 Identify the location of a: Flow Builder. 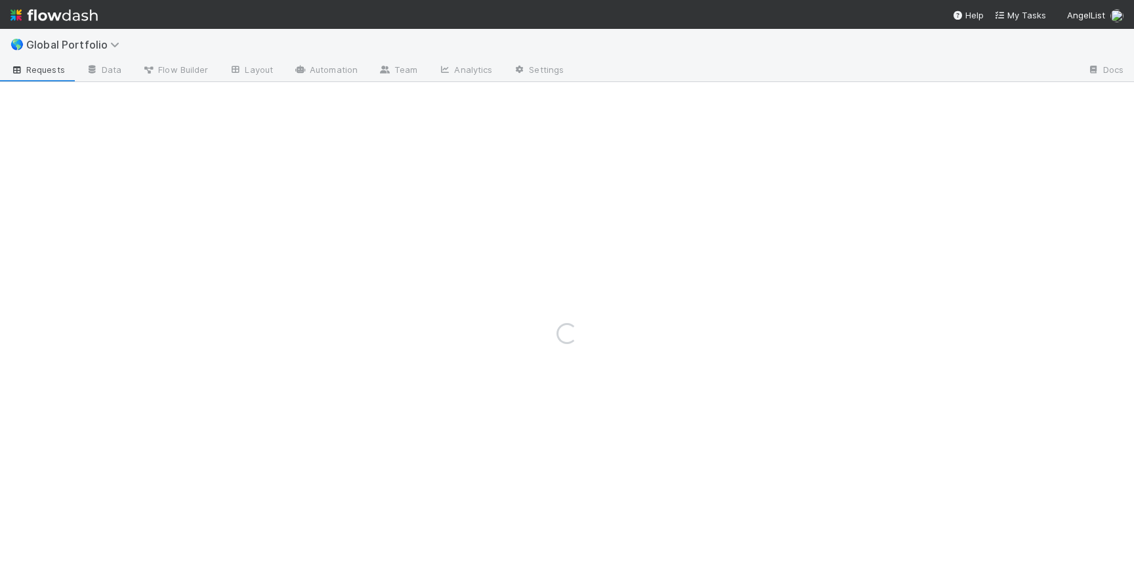
(175, 71).